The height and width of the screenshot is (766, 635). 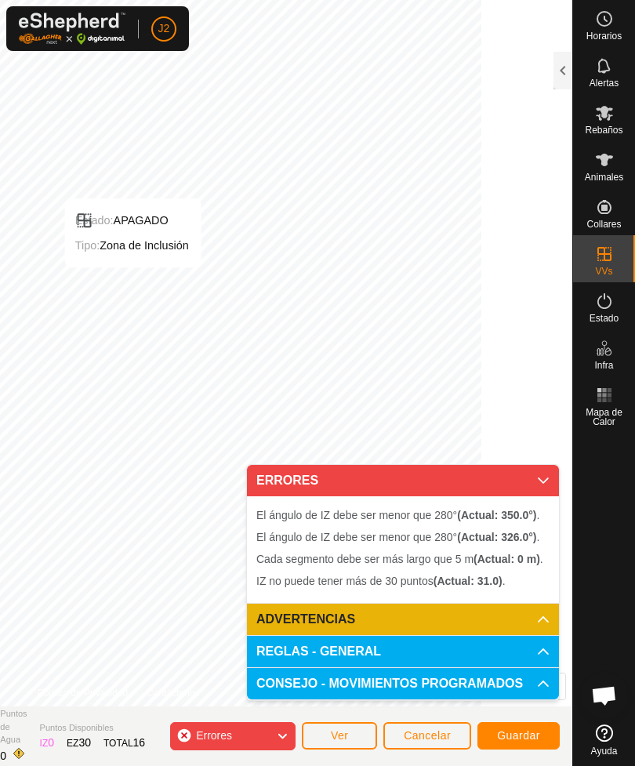 I want to click on b: (Actual: 31.0), so click(x=468, y=581).